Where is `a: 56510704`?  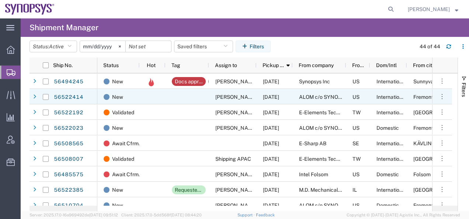
a: 56510704 is located at coordinates (69, 206).